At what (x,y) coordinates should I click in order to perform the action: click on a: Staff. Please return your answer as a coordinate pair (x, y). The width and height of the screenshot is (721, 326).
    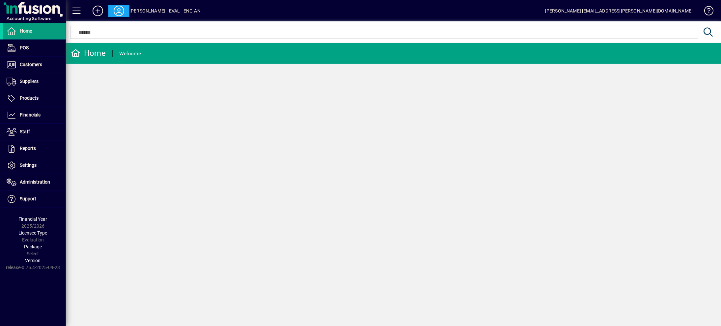
    Looking at the image, I should click on (35, 132).